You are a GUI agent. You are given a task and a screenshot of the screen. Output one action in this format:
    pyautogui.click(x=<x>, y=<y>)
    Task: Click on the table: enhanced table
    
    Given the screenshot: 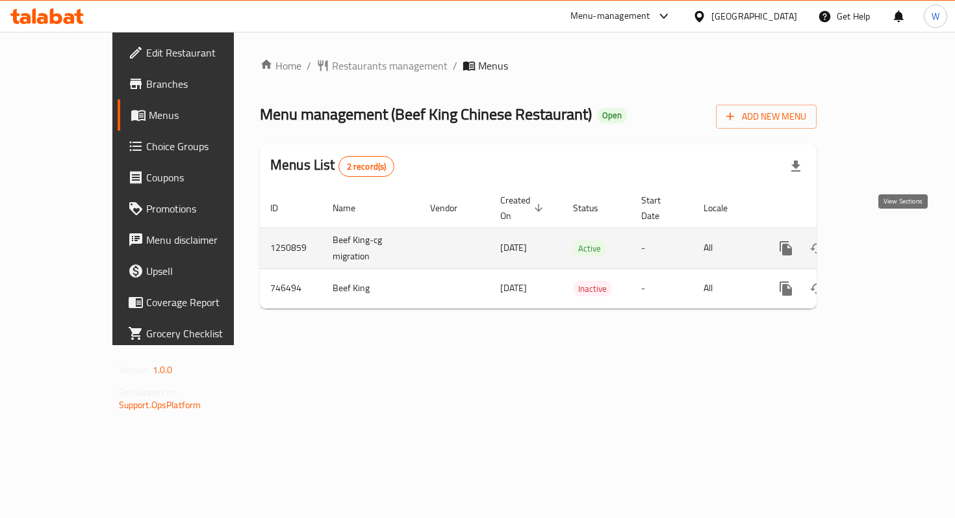 What is the action you would take?
    pyautogui.click(x=583, y=248)
    